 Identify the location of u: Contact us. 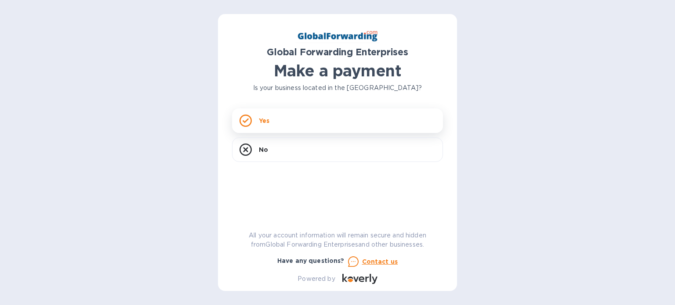
(380, 262).